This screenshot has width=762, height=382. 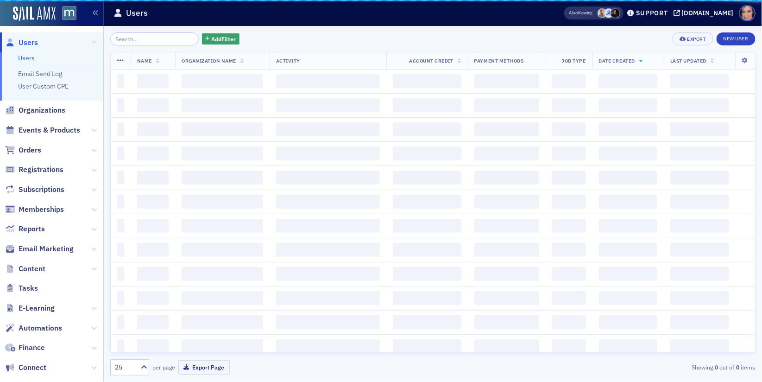 What do you see at coordinates (154, 39) in the screenshot?
I see `input: Search…` at bounding box center [154, 39].